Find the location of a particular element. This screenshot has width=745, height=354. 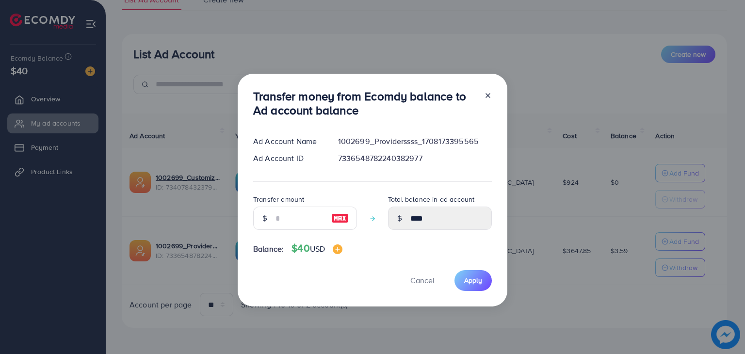

span: USD is located at coordinates (317, 249).